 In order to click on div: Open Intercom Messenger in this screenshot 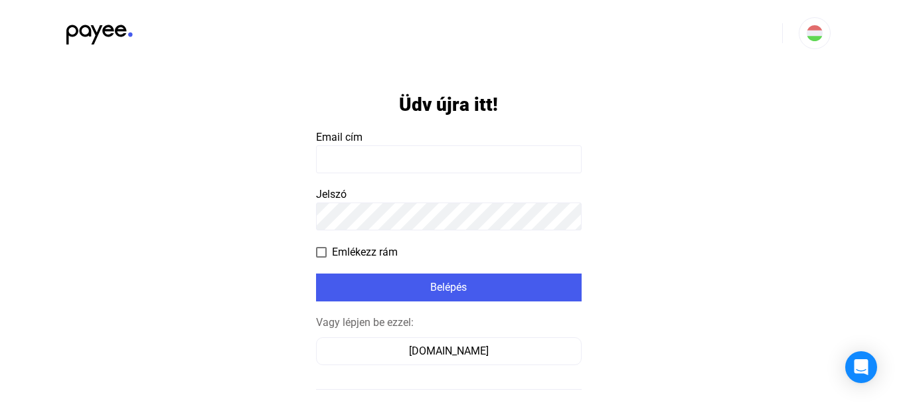, I will do `click(861, 367)`.